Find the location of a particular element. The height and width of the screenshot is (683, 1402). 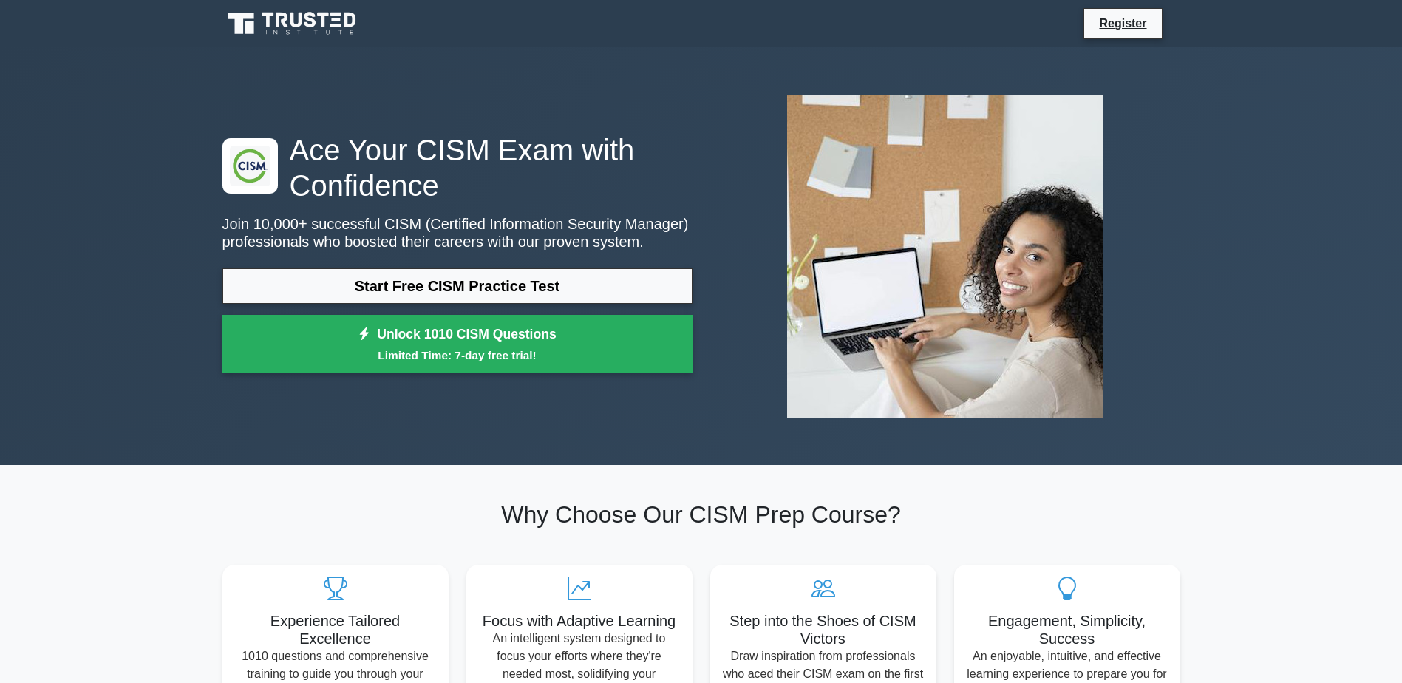

small: Limited Time: 7-day free trial! is located at coordinates (457, 355).